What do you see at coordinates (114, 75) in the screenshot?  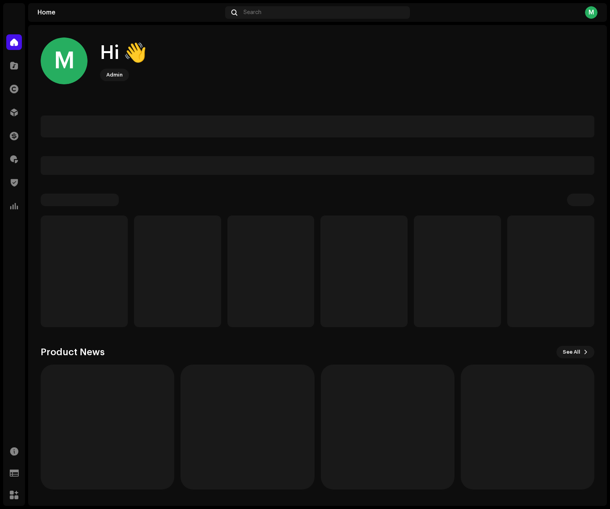 I see `div: Admin` at bounding box center [114, 75].